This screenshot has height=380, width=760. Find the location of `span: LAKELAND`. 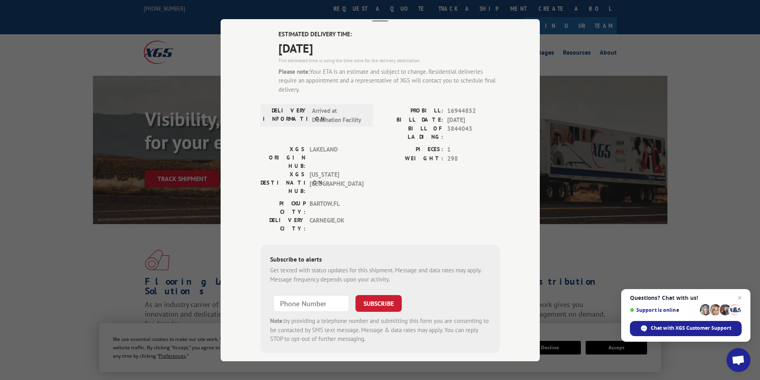

span: LAKELAND is located at coordinates (336, 157).